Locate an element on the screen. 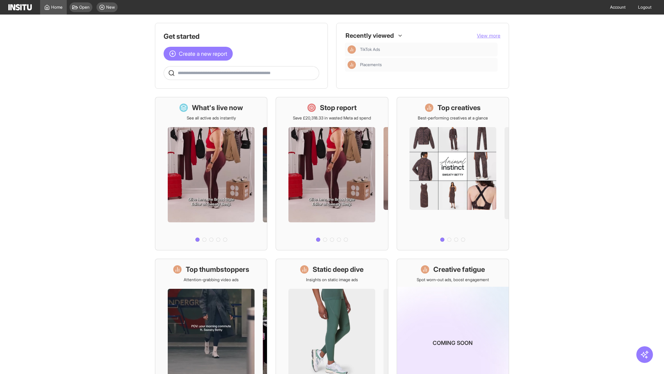 Image resolution: width=664 pixels, height=374 pixels. h1: Get started is located at coordinates (241, 36).